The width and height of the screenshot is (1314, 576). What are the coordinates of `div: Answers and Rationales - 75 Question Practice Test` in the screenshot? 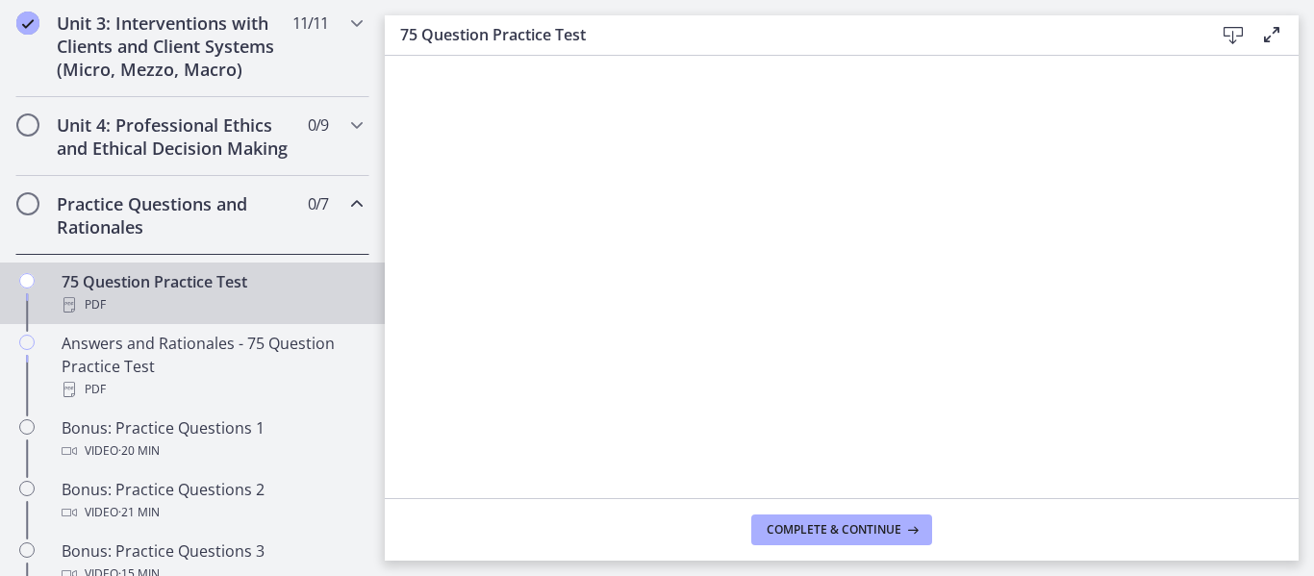 It's located at (212, 367).